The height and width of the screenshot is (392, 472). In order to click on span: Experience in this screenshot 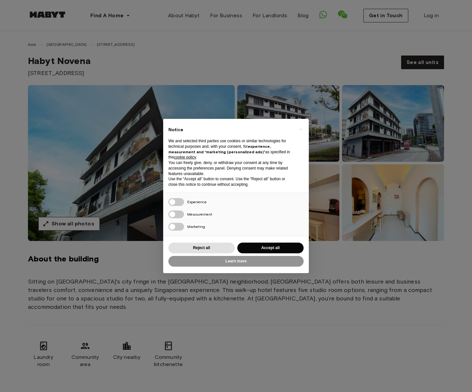, I will do `click(197, 202)`.